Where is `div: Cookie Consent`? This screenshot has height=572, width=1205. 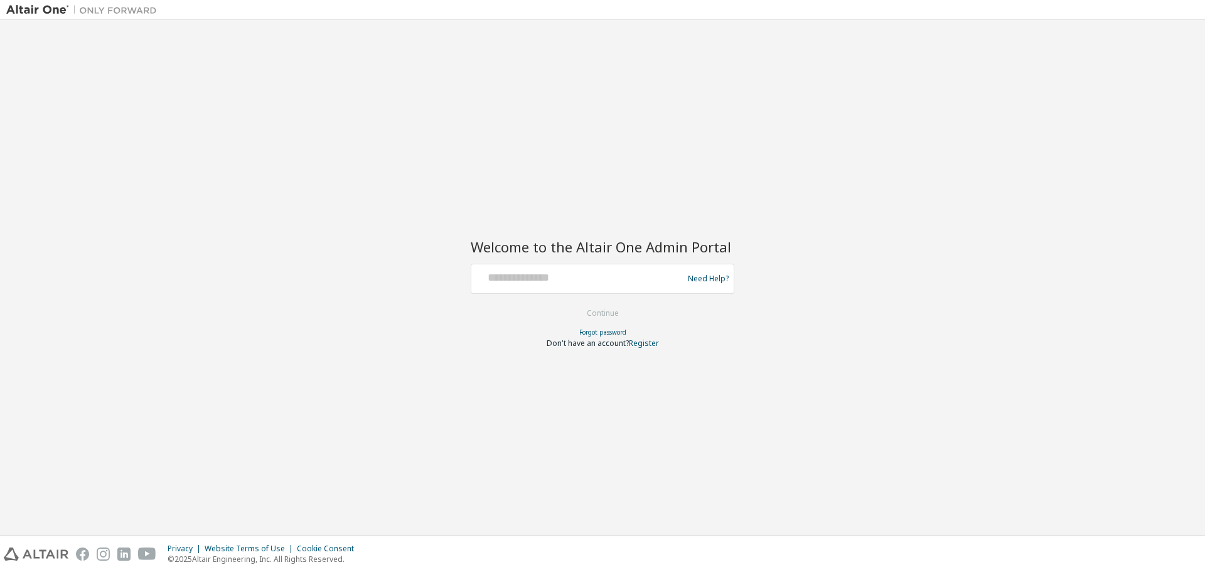
div: Cookie Consent is located at coordinates (329, 548).